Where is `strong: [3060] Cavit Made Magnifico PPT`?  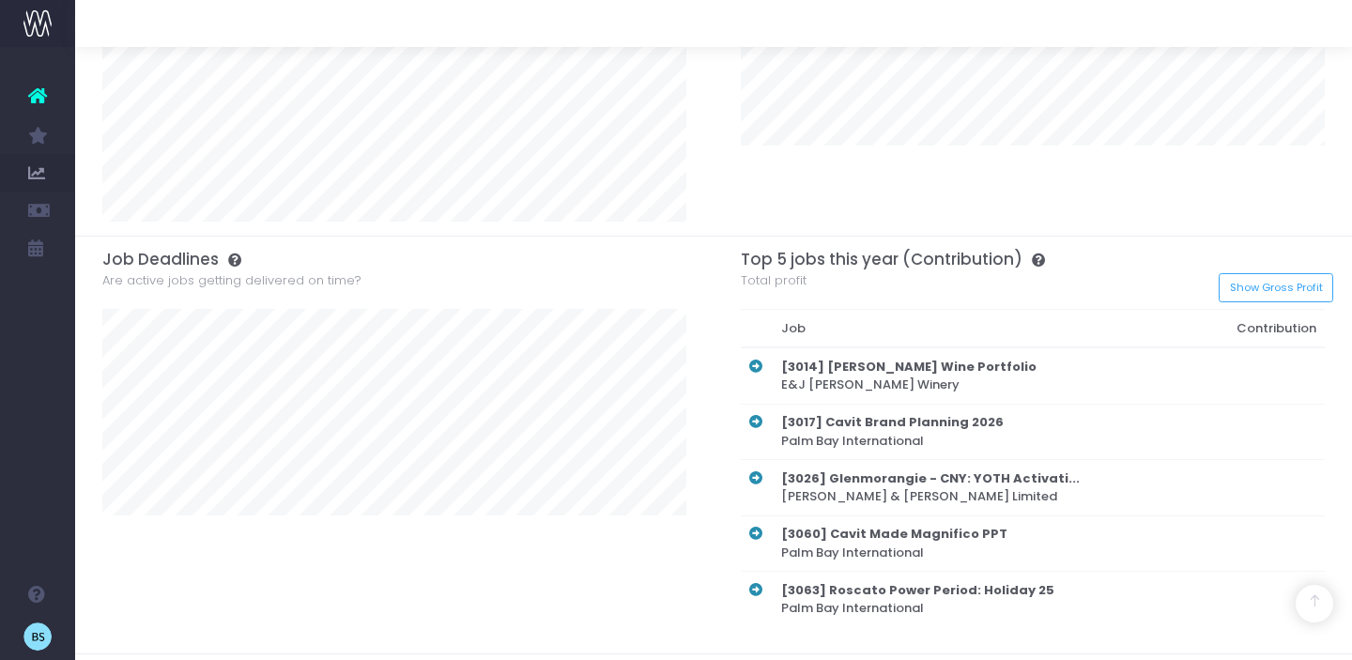
strong: [3060] Cavit Made Magnifico PPT is located at coordinates (894, 533).